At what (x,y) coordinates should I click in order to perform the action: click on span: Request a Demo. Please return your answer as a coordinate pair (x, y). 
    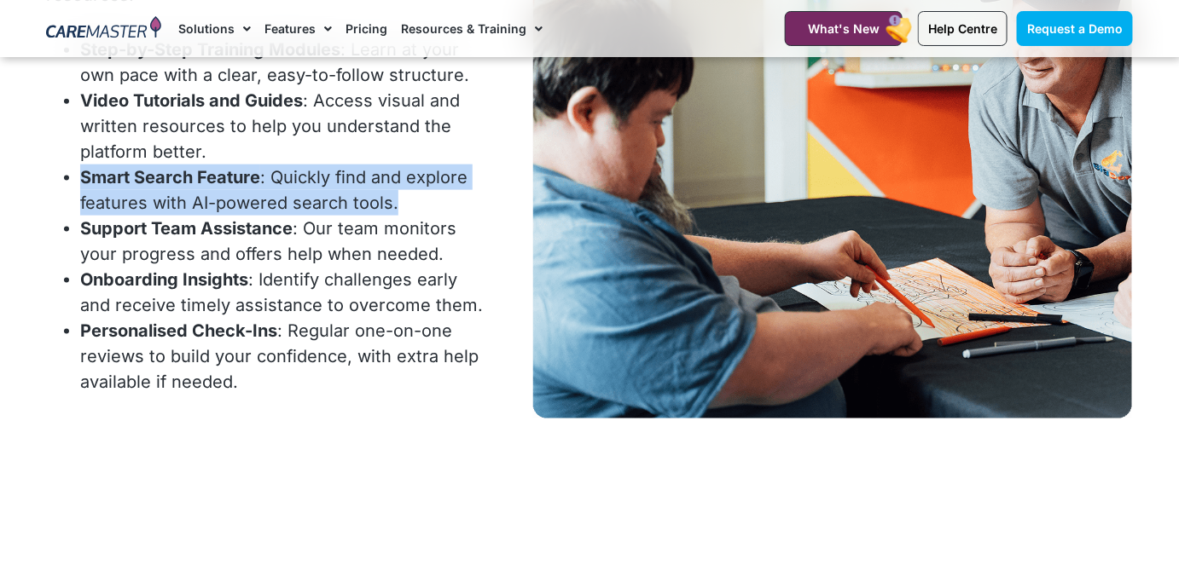
    Looking at the image, I should click on (1075, 28).